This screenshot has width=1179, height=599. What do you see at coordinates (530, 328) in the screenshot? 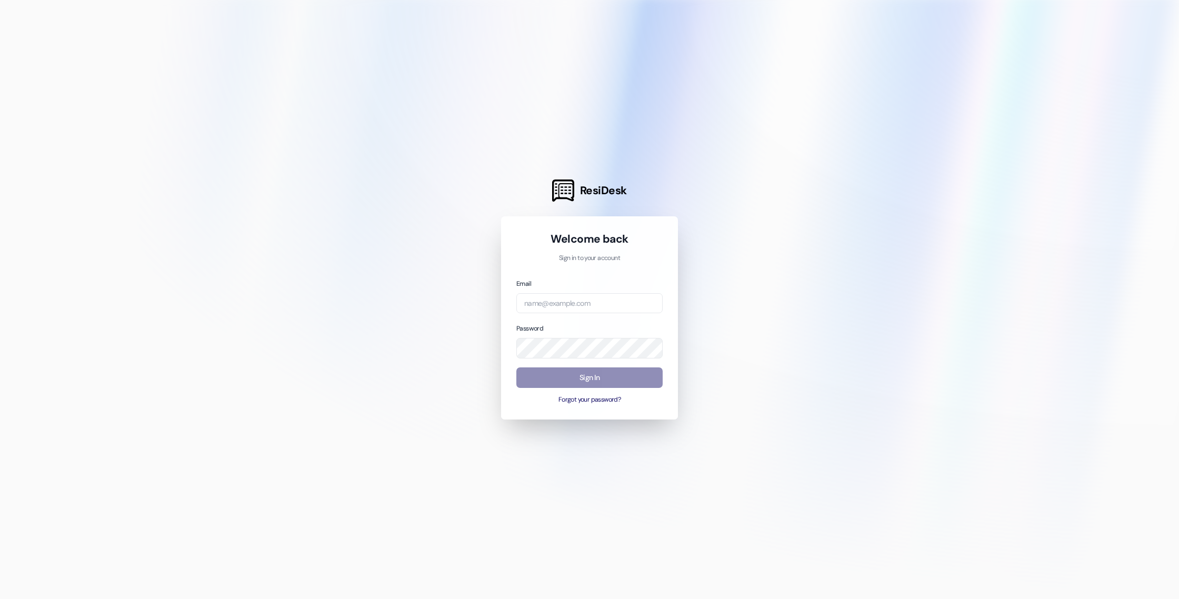
I see `label: Password` at bounding box center [530, 328].